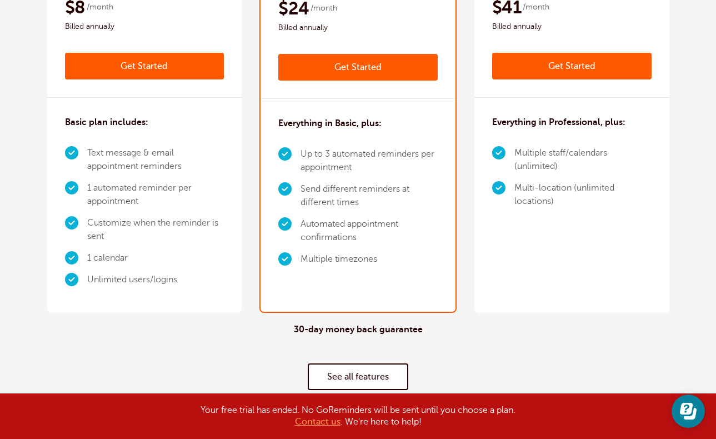 The width and height of the screenshot is (716, 439). What do you see at coordinates (318, 422) in the screenshot?
I see `b: Contact us` at bounding box center [318, 422].